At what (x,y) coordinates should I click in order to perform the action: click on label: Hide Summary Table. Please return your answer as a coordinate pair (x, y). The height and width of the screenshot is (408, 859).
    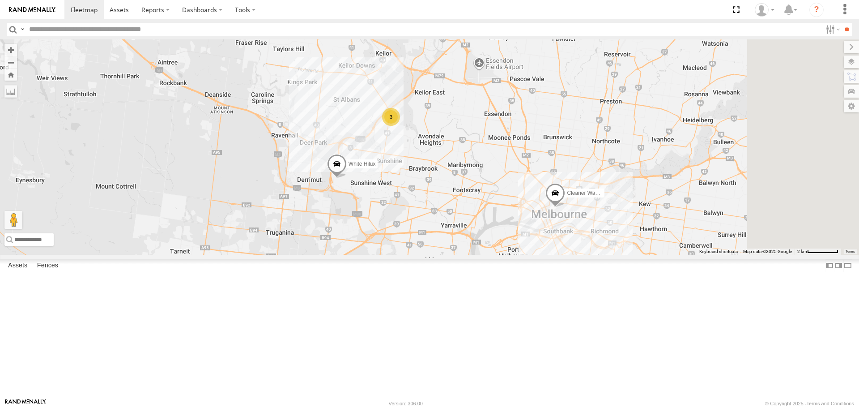
    Looking at the image, I should click on (848, 265).